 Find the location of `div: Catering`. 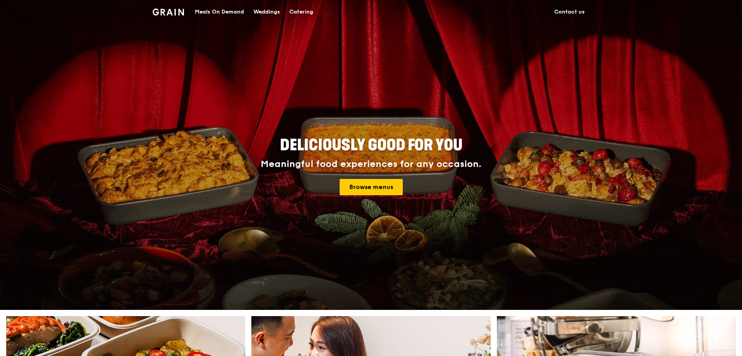

div: Catering is located at coordinates (301, 12).